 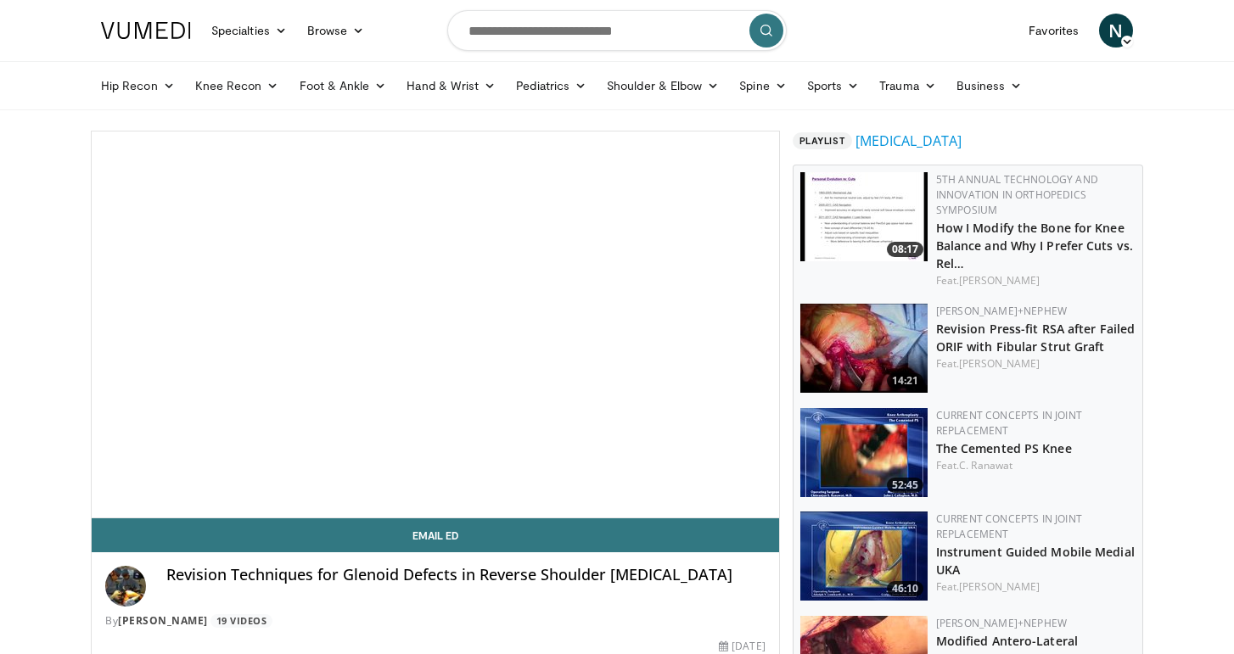 What do you see at coordinates (451, 86) in the screenshot?
I see `a: Hand & Wrist` at bounding box center [451, 86].